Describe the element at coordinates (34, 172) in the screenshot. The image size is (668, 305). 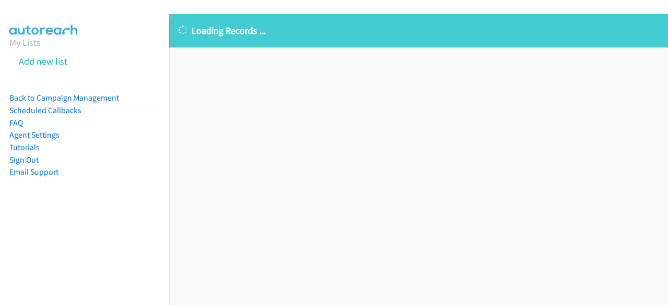
I see `a: Email Support` at that location.